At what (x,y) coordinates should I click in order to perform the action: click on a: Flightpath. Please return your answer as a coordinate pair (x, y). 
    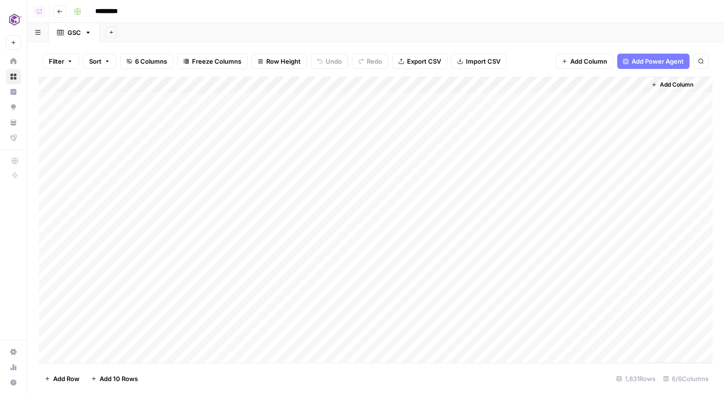
    Looking at the image, I should click on (13, 138).